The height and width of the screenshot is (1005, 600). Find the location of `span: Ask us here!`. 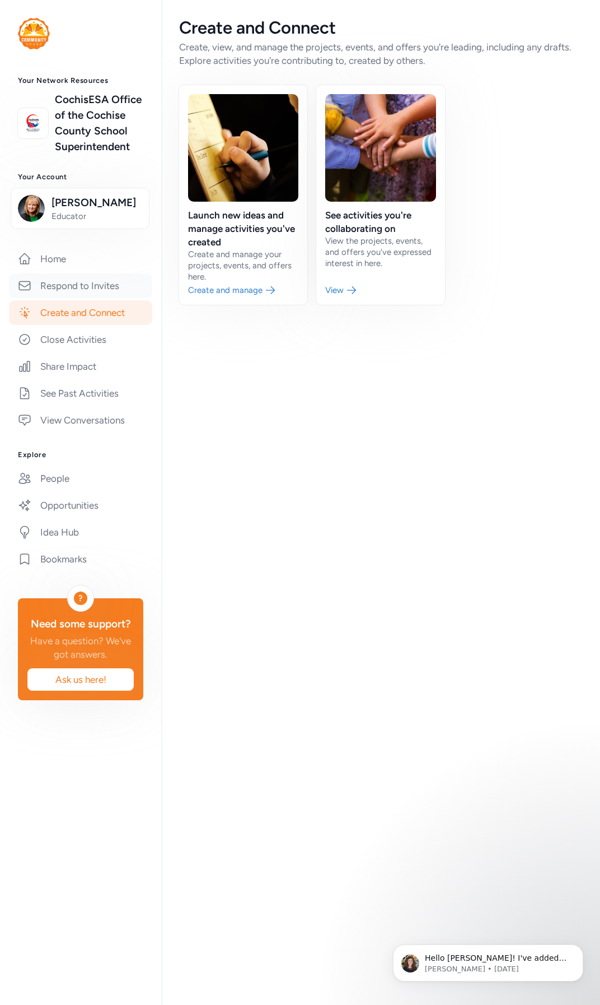

span: Ask us here! is located at coordinates (81, 679).